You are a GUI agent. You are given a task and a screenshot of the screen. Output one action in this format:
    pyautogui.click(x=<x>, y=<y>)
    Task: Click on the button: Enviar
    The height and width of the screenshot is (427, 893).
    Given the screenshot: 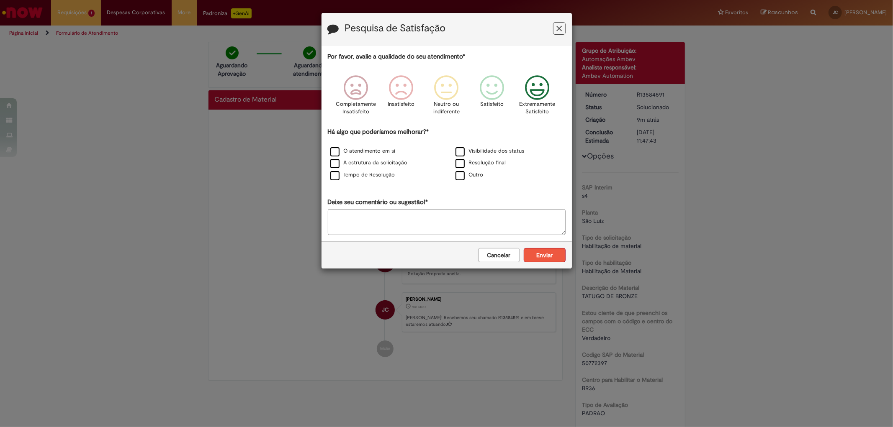 What is the action you would take?
    pyautogui.click(x=545, y=255)
    